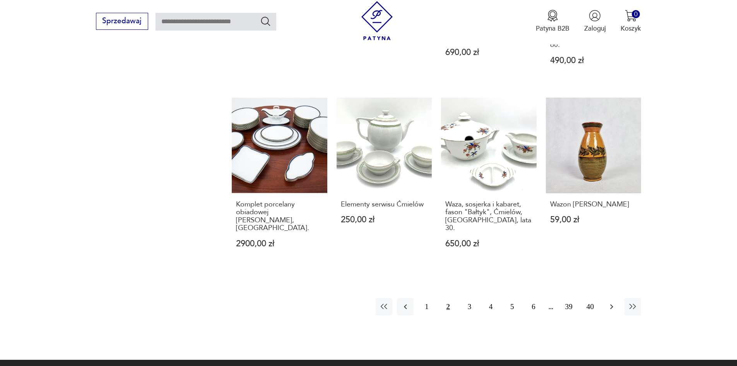 The height and width of the screenshot is (366, 737). What do you see at coordinates (595, 15) in the screenshot?
I see `img: Ikonka użytkownika` at bounding box center [595, 15].